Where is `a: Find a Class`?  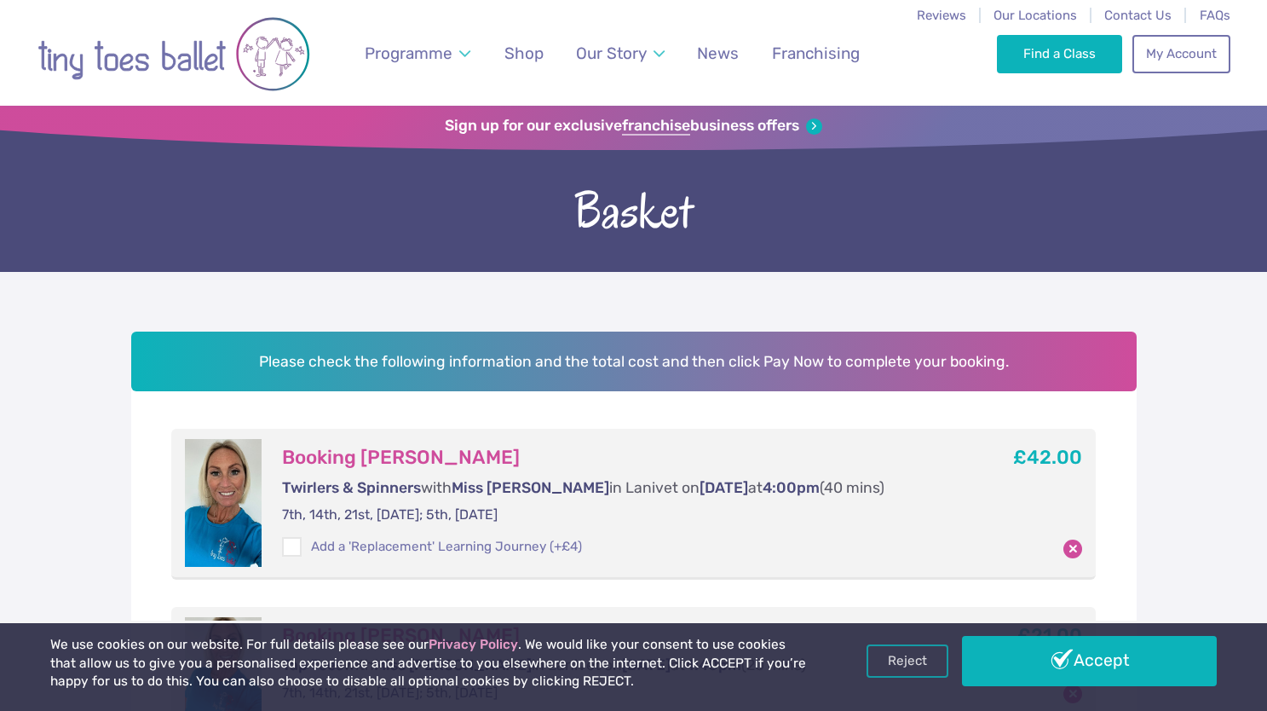 a: Find a Class is located at coordinates (1059, 54).